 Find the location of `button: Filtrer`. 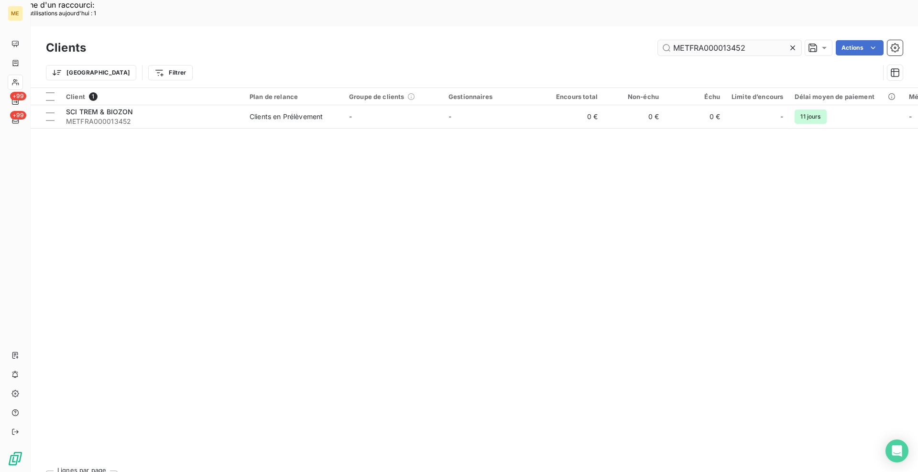

button: Filtrer is located at coordinates (170, 73).